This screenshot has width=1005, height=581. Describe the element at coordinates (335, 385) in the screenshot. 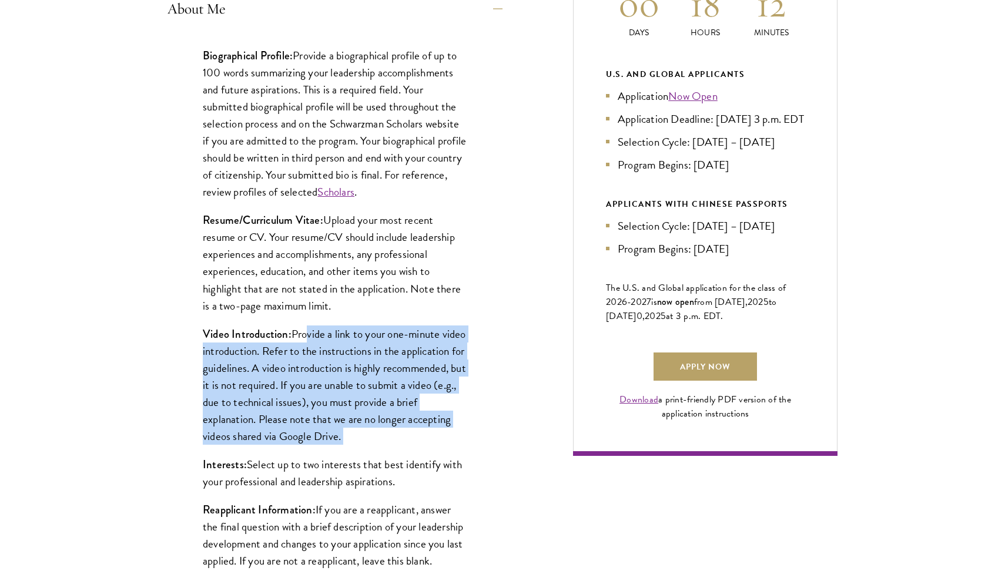

I see `p: Provide a link to your one-minute video introduction. Refer to the instructions in the applicatio...` at that location.